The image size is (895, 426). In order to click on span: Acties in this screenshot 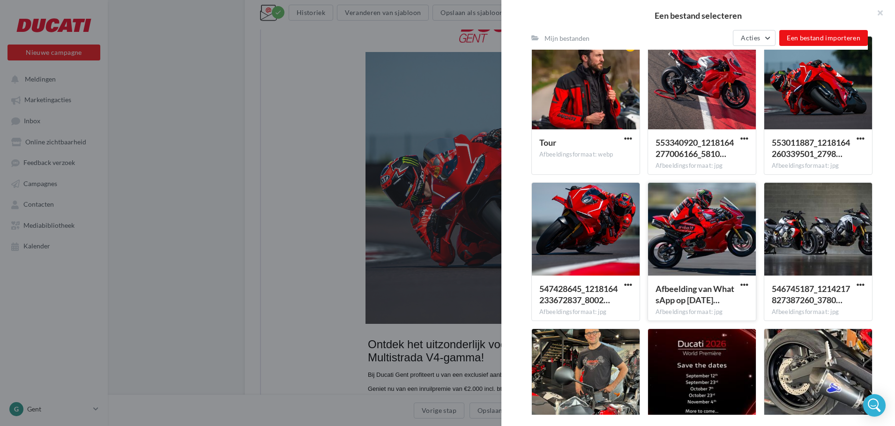, I will do `click(750, 37)`.